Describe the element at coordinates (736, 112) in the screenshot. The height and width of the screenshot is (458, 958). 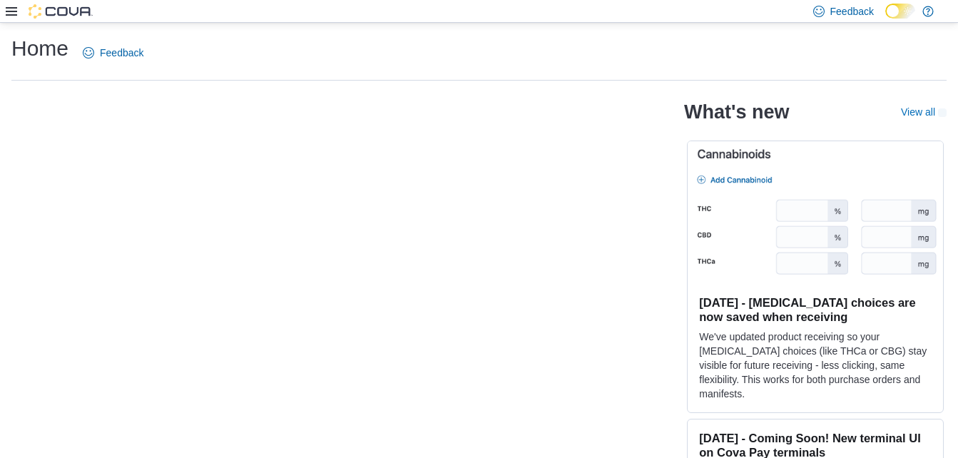
I see `h2: What's new` at that location.